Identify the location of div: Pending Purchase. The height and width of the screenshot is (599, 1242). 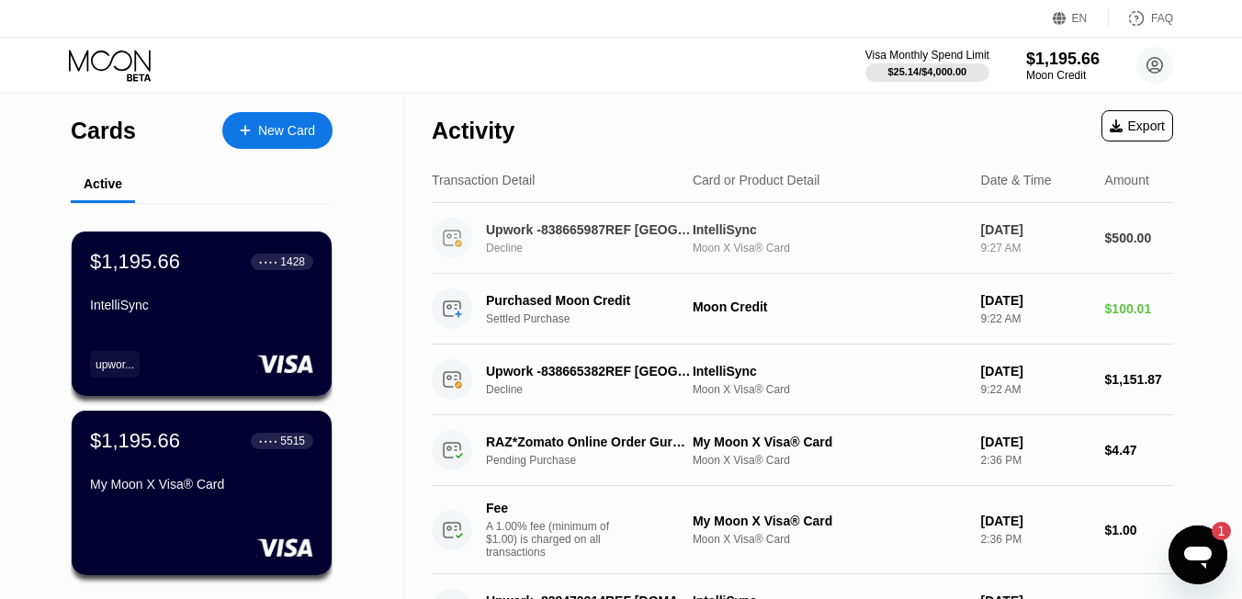
(596, 460).